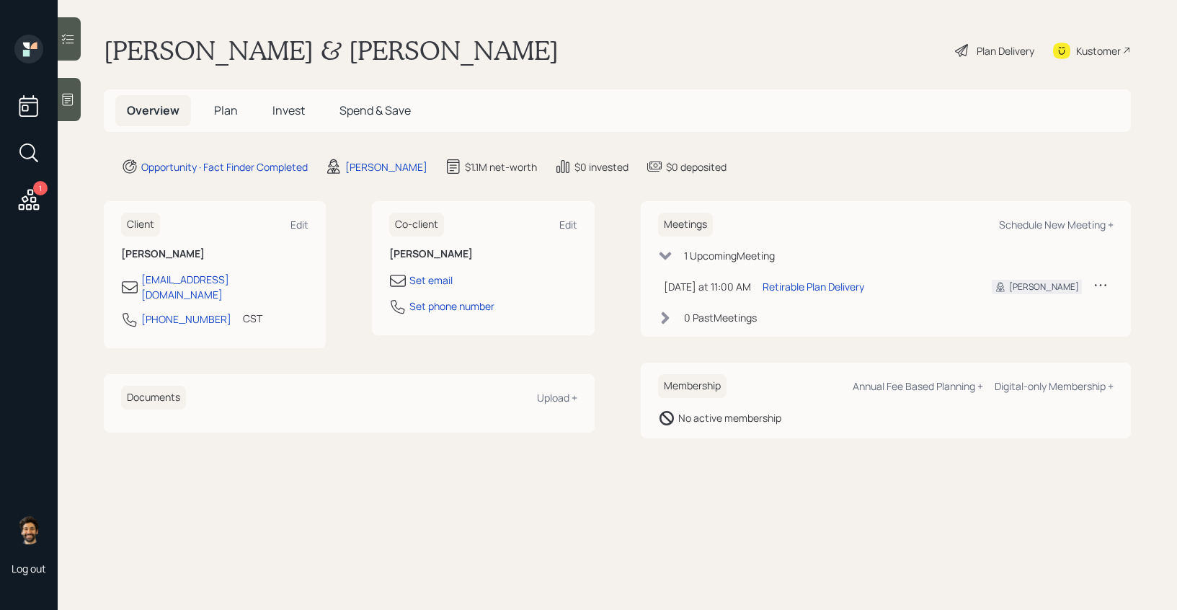 The image size is (1177, 610). Describe the element at coordinates (729, 255) in the screenshot. I see `div: 1 Upcoming Meeting` at that location.